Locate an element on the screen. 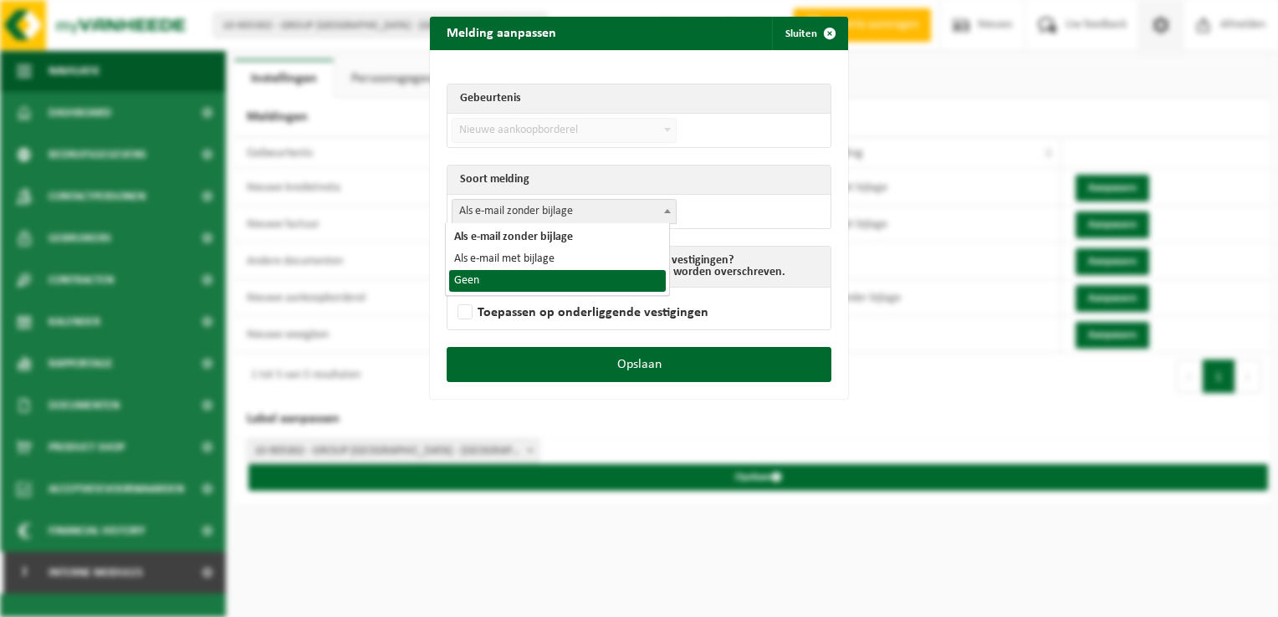  h2: Melding aanpassen is located at coordinates (501, 33).